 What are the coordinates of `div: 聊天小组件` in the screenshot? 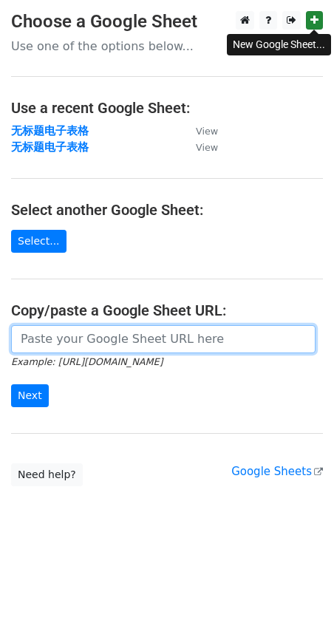 It's located at (297, 602).